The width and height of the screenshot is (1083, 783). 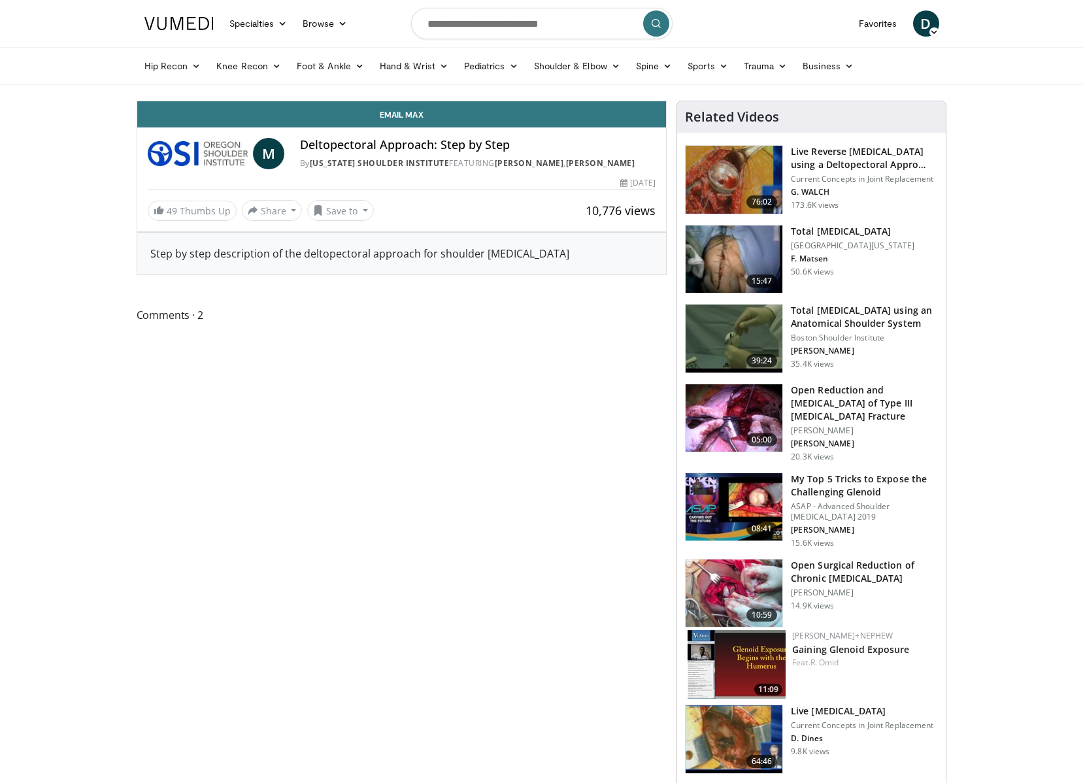 I want to click on a: Pediatrics, so click(x=491, y=66).